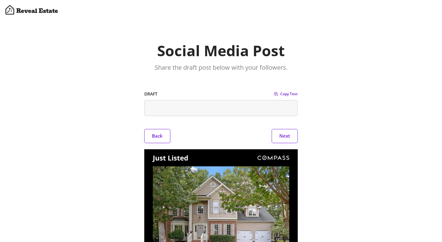  I want to click on h2: Social Media Post, so click(221, 51).